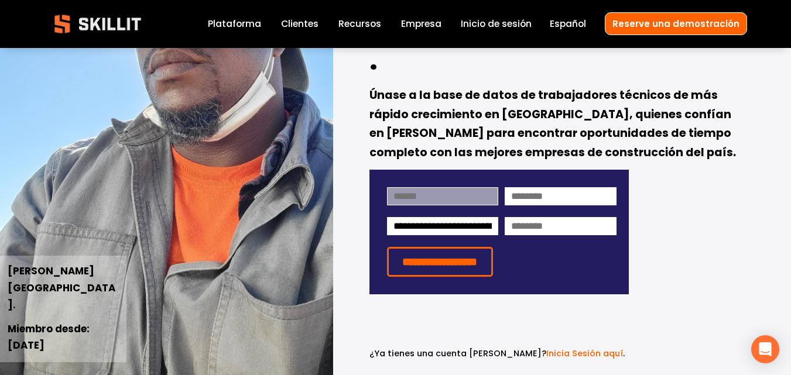 Image resolution: width=791 pixels, height=375 pixels. Describe the element at coordinates (300, 24) in the screenshot. I see `a: Clientes` at that location.